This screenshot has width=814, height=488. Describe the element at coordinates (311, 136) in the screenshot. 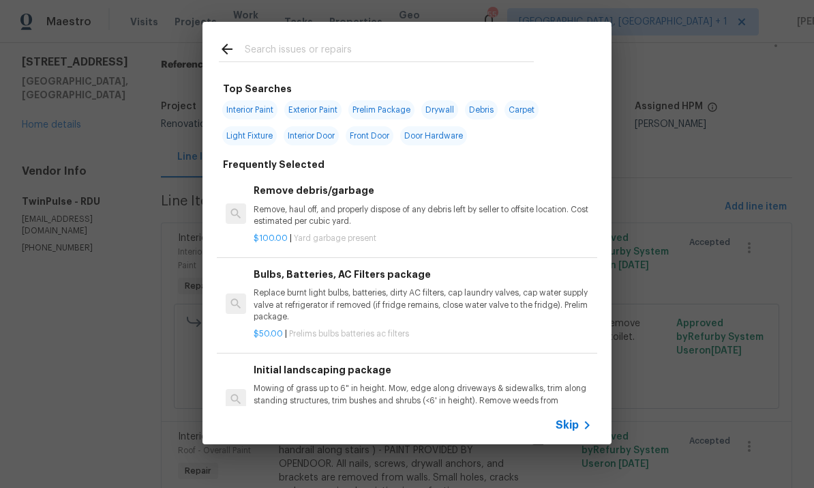

I see `span: Interior Door` at that location.